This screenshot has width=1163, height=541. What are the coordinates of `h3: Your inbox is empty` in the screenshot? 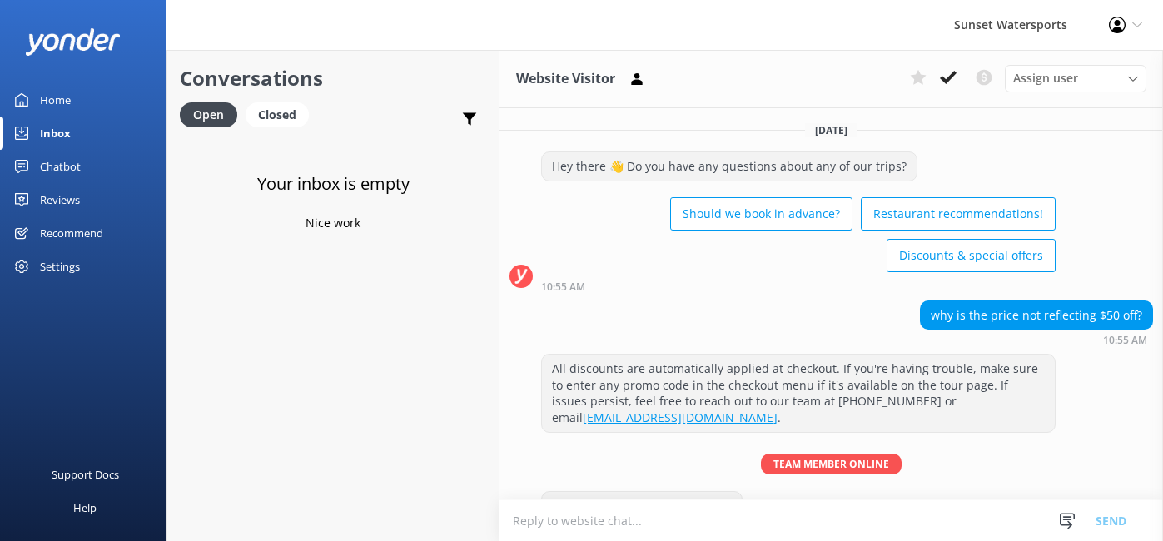 It's located at (333, 184).